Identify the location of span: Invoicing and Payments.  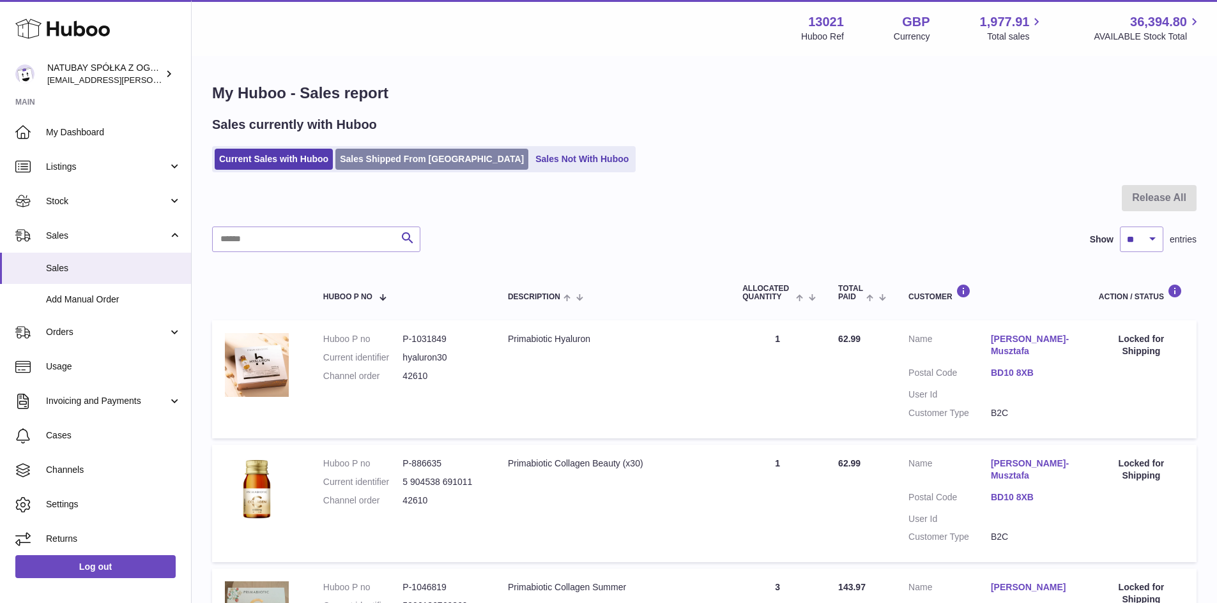
(107, 401).